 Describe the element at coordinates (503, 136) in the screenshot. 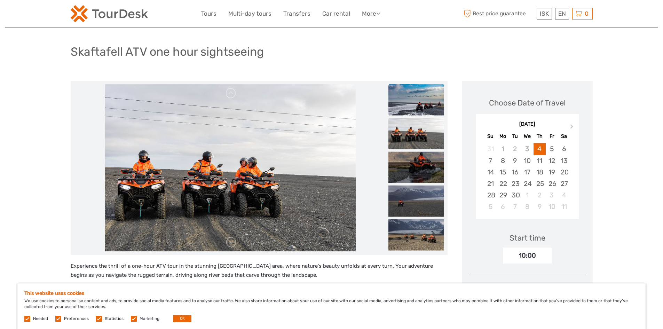

I see `div: Mo` at that location.